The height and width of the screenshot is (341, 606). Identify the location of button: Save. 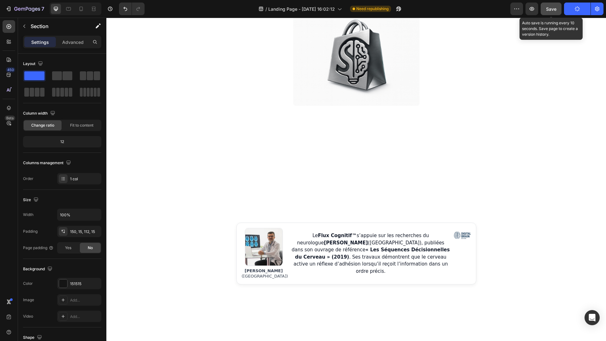
(551, 9).